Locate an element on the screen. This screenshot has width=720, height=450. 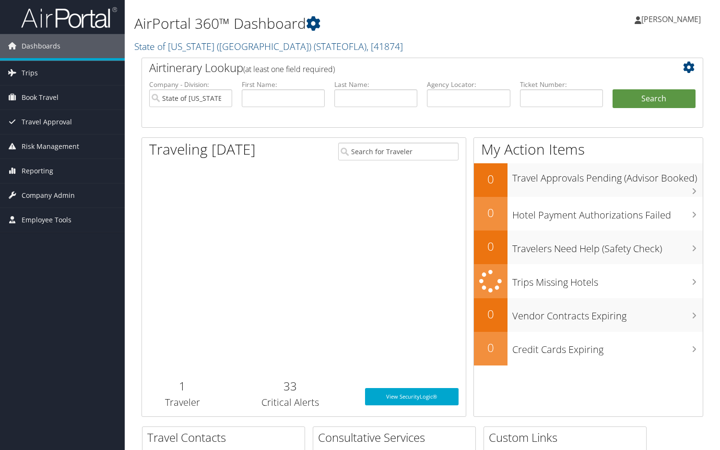
h2: 1 is located at coordinates (182, 386).